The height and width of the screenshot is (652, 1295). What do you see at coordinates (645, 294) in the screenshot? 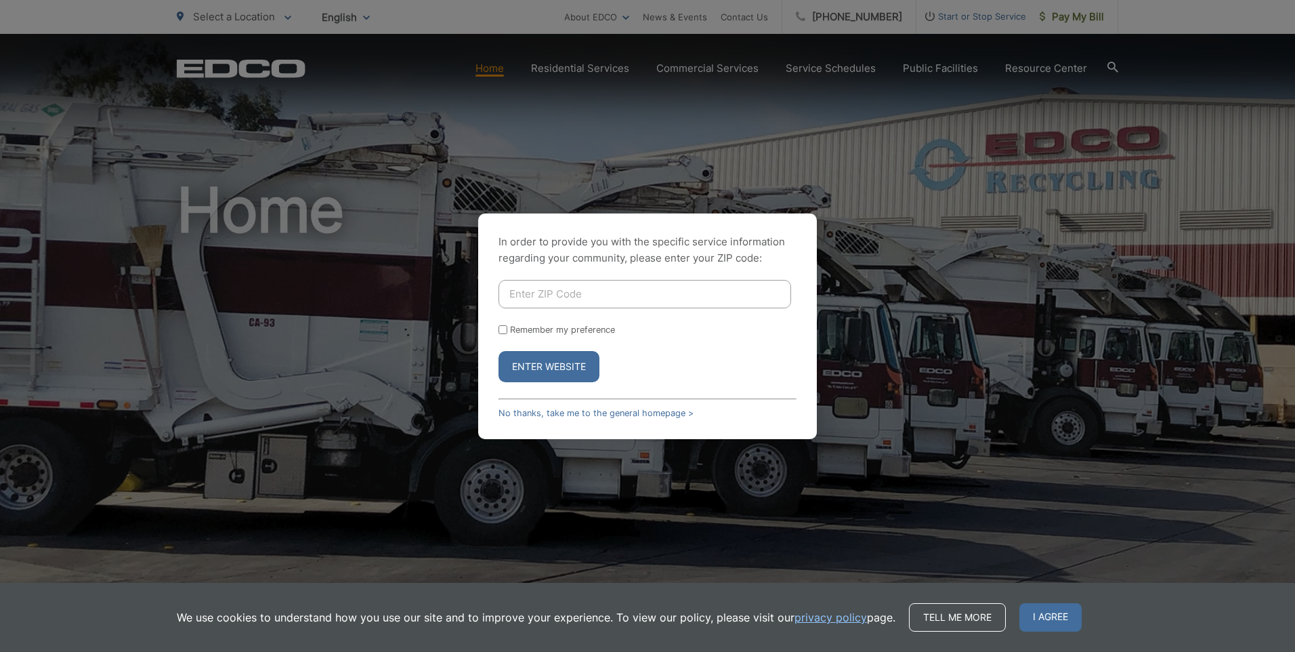
I see `input: Enter ZIP Code` at bounding box center [645, 294].